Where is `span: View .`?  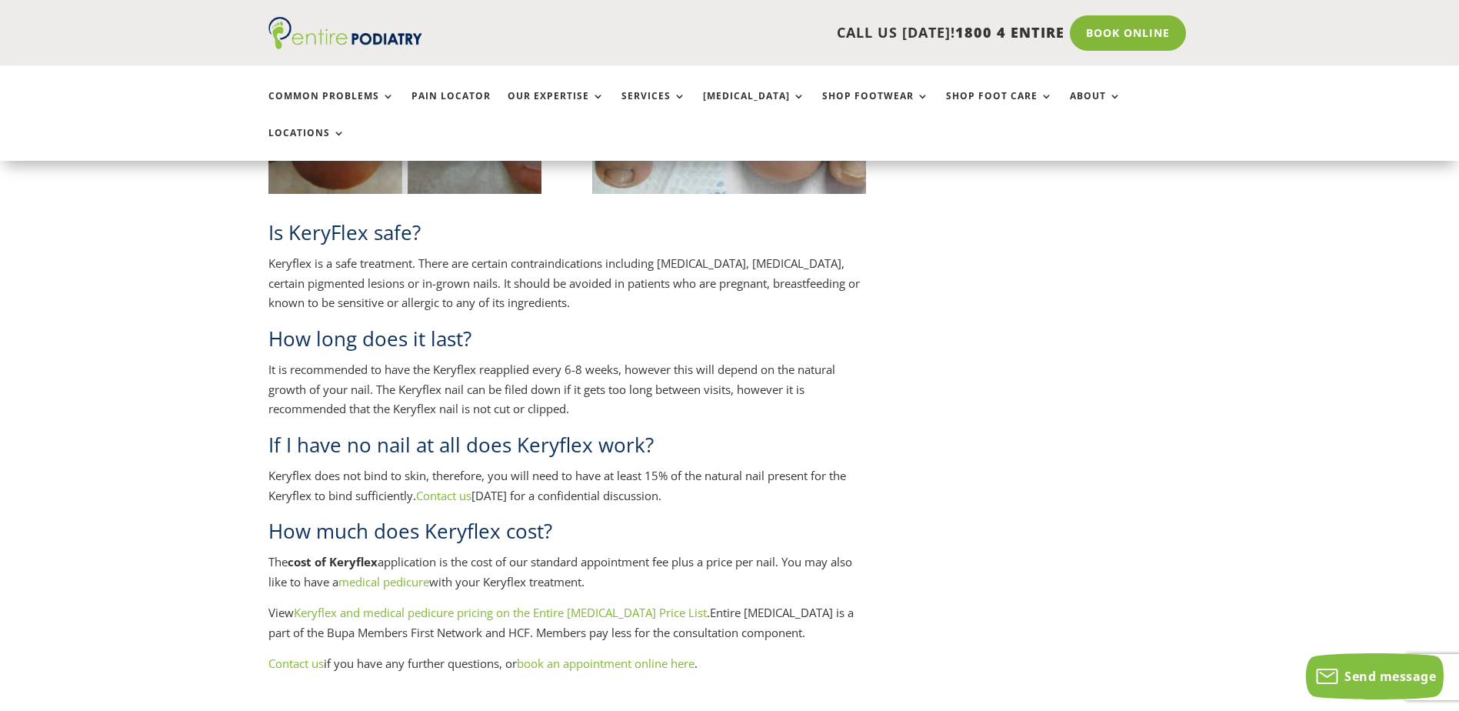
span: View . is located at coordinates (489, 612).